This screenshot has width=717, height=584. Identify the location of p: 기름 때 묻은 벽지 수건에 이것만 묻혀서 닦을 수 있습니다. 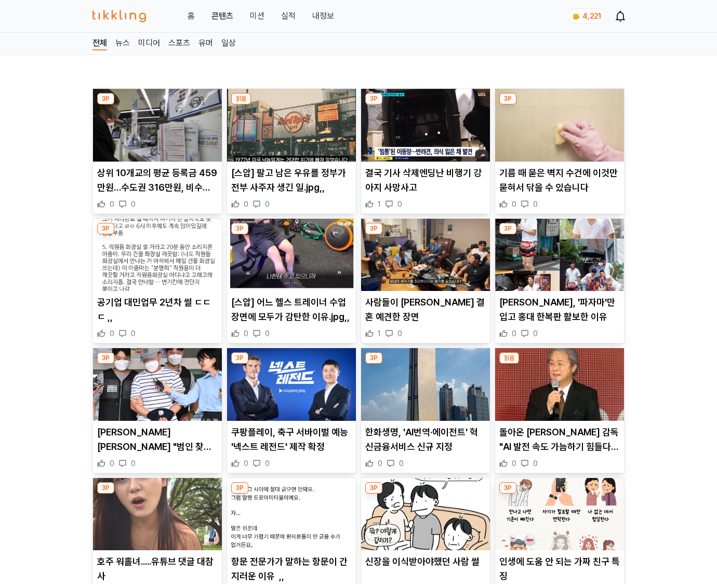
(560, 180).